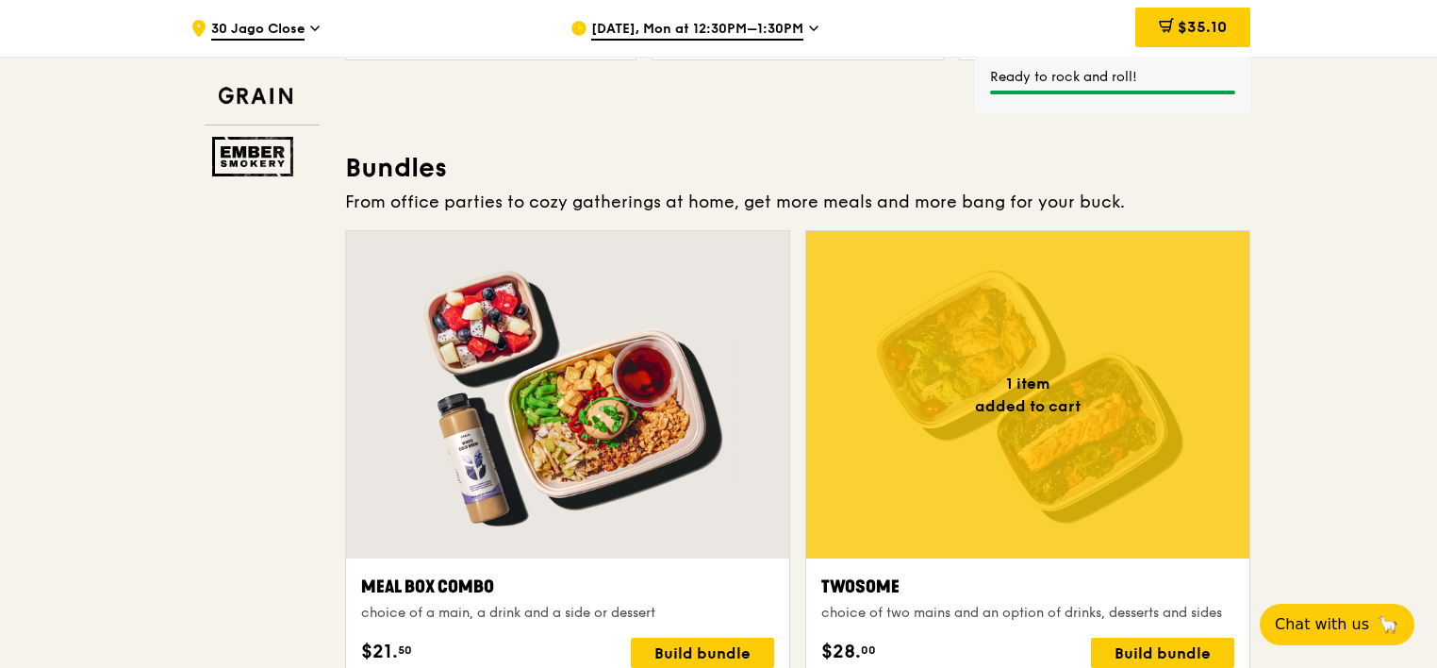  I want to click on span: 00, so click(868, 650).